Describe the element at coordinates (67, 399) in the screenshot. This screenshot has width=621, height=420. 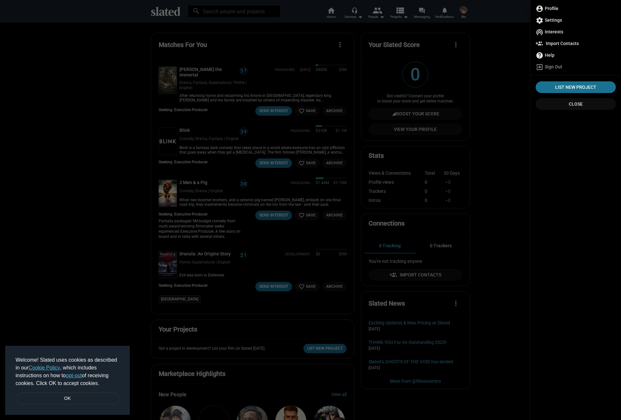
I see `a: dismiss cookie message` at that location.